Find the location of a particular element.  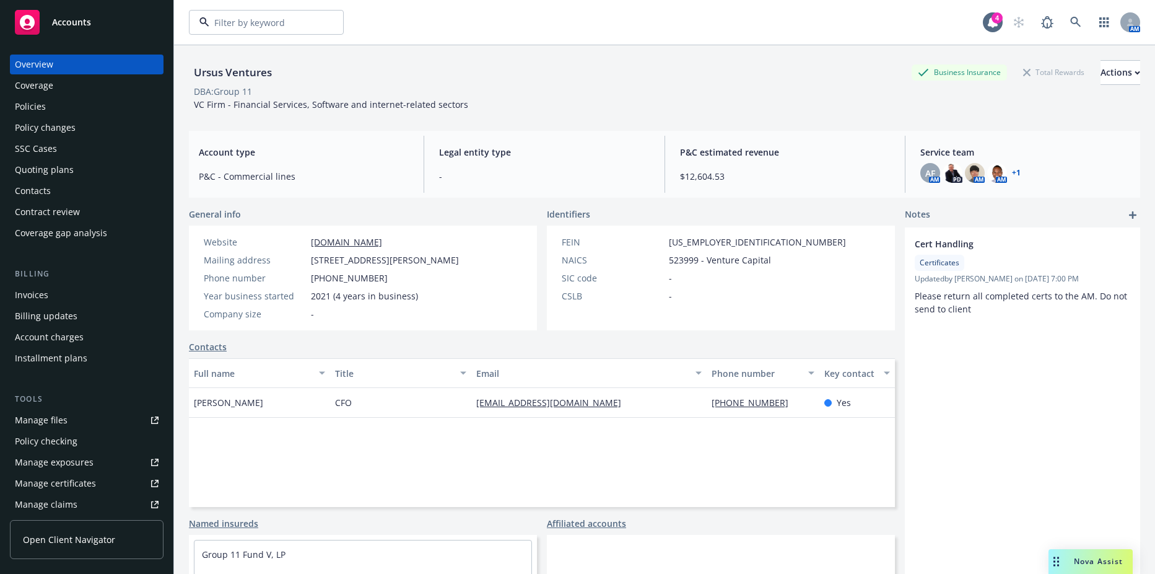

div: Manage certificates is located at coordinates (55, 483).